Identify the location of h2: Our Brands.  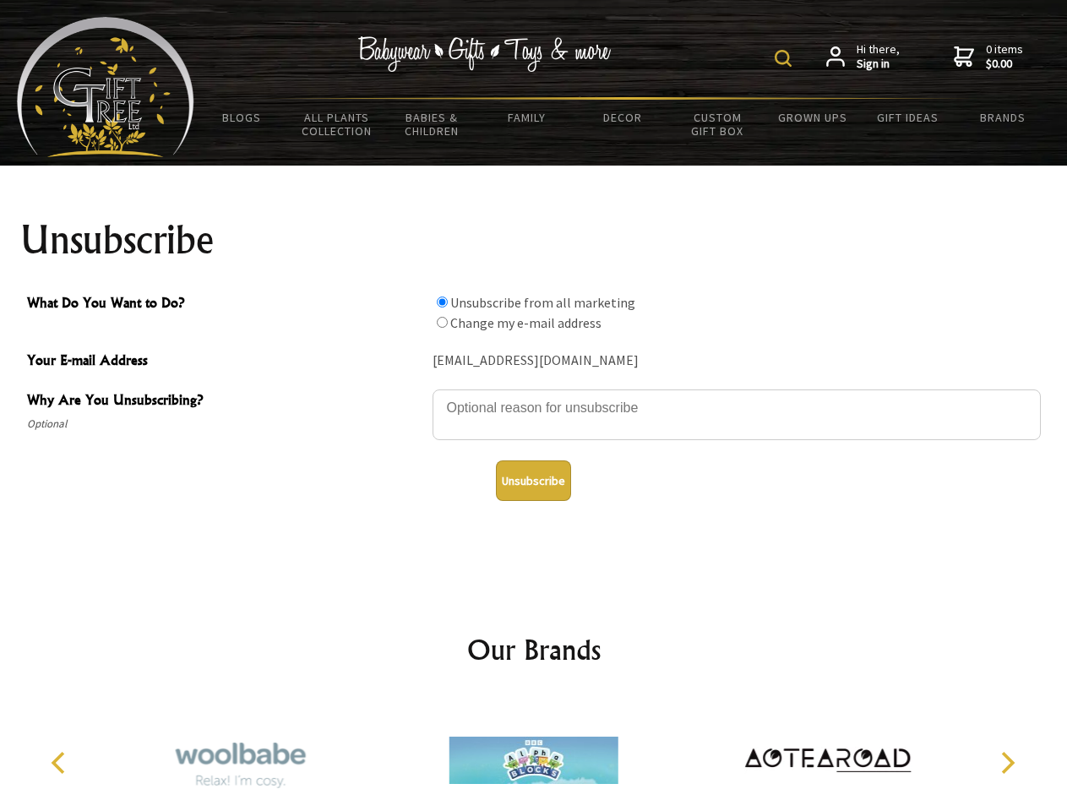
(534, 650).